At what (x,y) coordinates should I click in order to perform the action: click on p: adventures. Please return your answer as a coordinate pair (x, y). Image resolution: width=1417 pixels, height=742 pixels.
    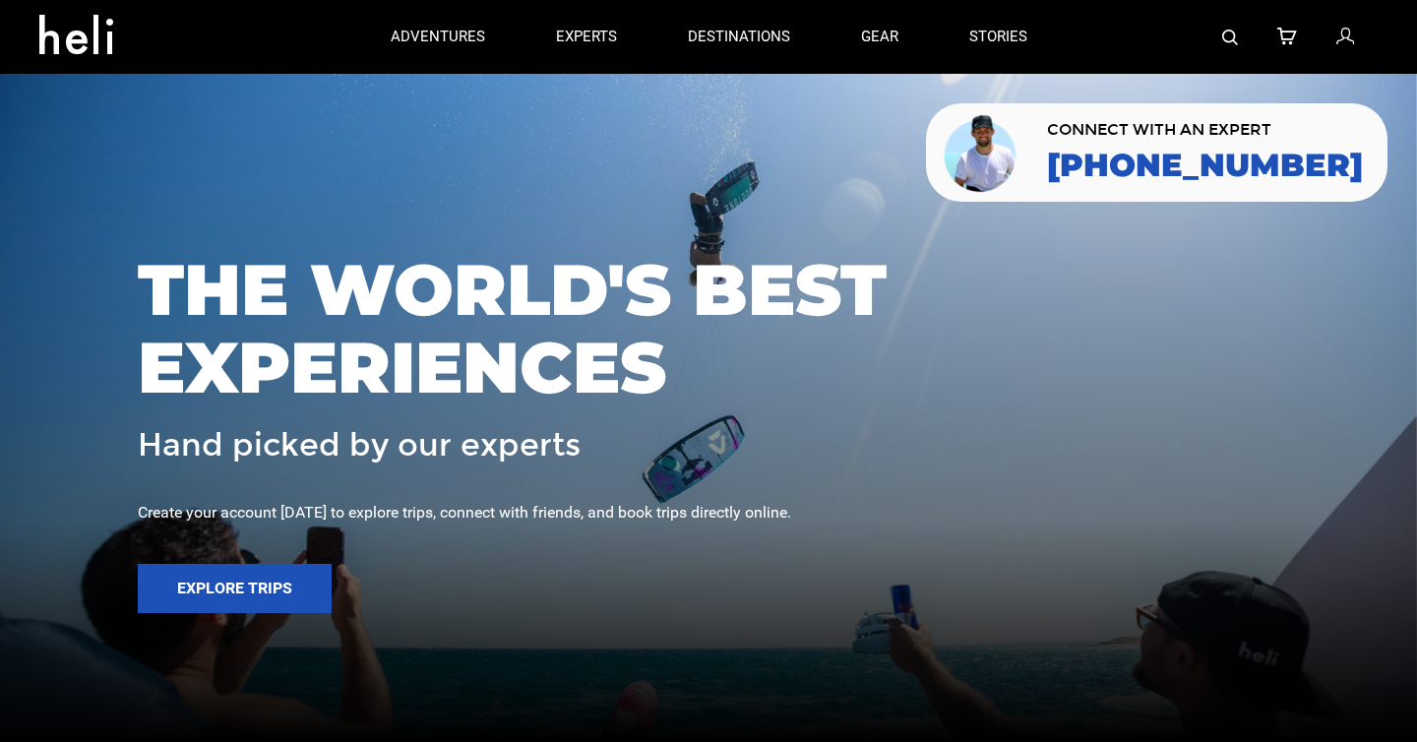
    Looking at the image, I should click on (438, 36).